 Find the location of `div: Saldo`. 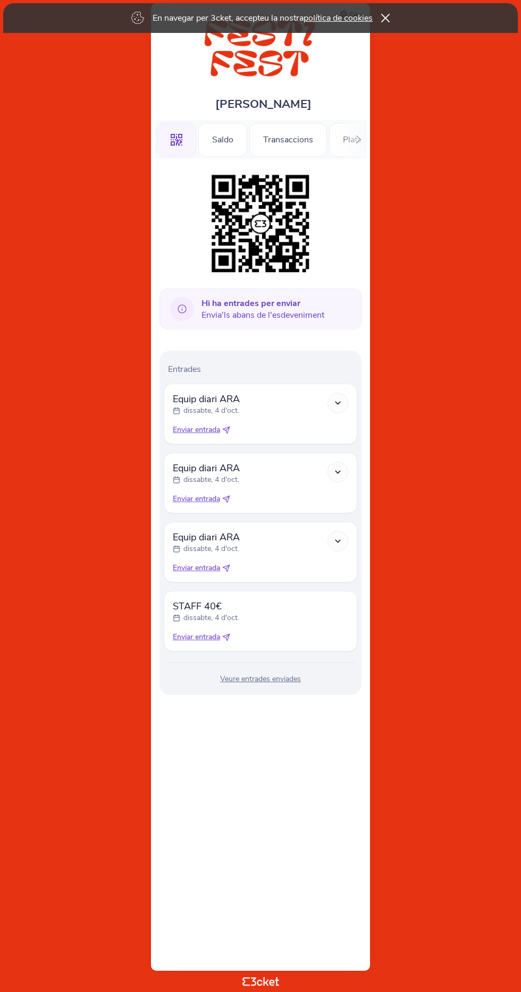

div: Saldo is located at coordinates (223, 140).